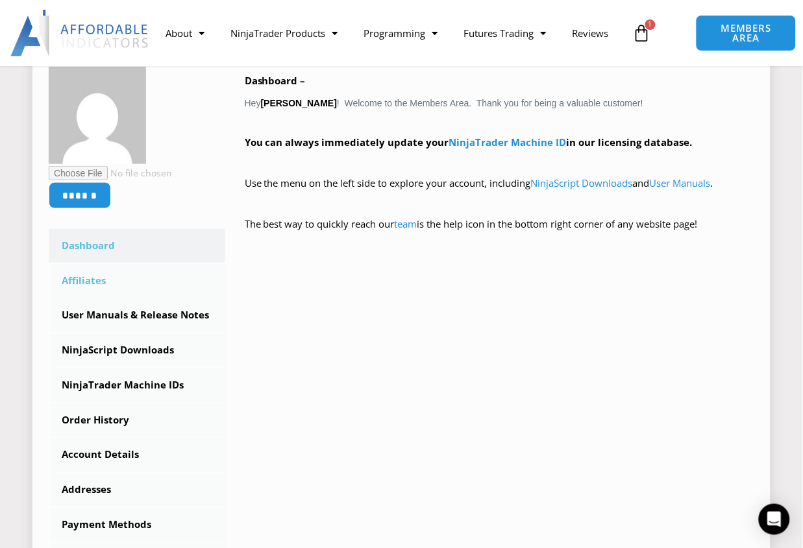 This screenshot has width=803, height=548. What do you see at coordinates (275, 80) in the screenshot?
I see `b: Dashboard –` at bounding box center [275, 80].